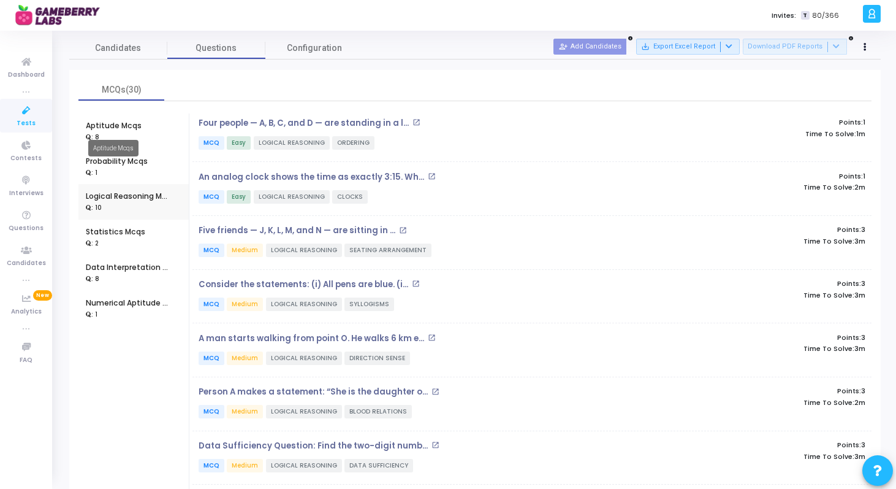 This screenshot has height=489, width=896. Describe the element at coordinates (826, 15) in the screenshot. I see `span: 80/366` at that location.